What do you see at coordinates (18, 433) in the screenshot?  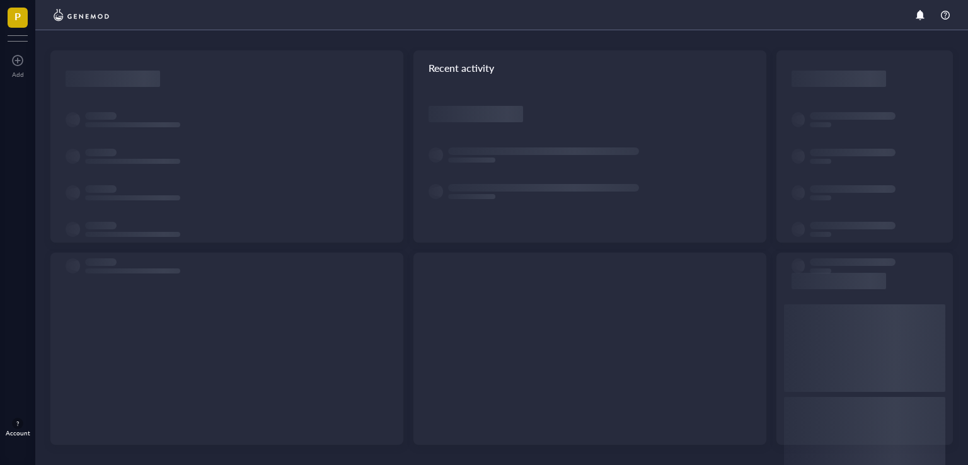 I see `div: Account` at bounding box center [18, 433].